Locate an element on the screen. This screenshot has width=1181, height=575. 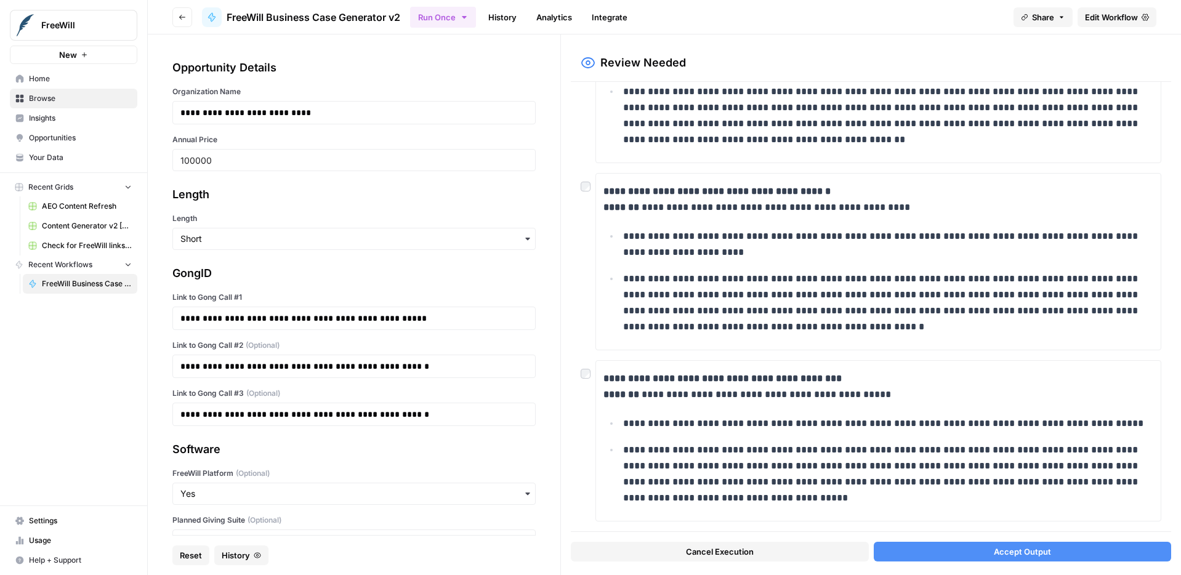
button: Help + Support is located at coordinates (73, 561).